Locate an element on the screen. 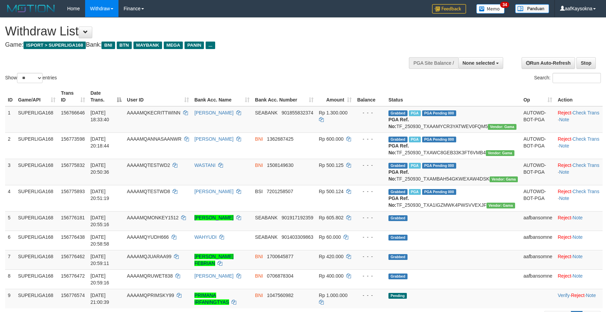  span: AAAAMQRUWET838 is located at coordinates (150, 276).